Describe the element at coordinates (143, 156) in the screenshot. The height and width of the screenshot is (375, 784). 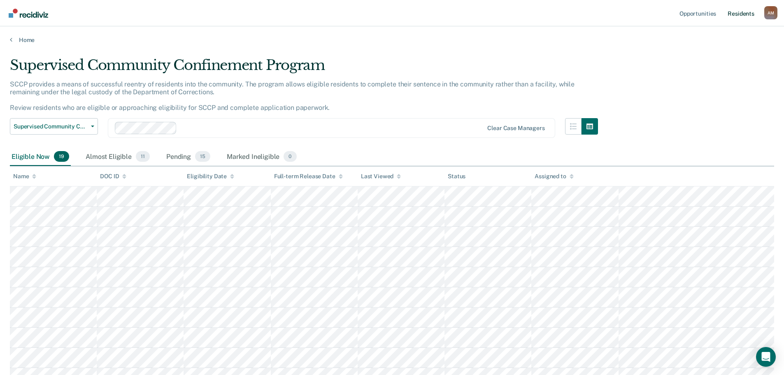
I see `span: 11` at that location.